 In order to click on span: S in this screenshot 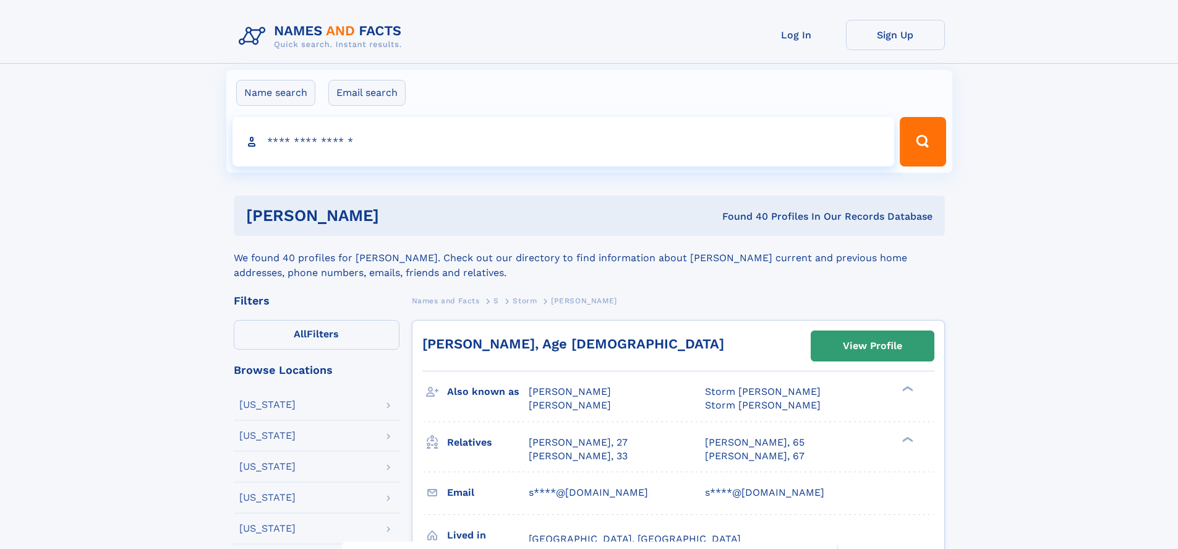, I will do `click(496, 301)`.